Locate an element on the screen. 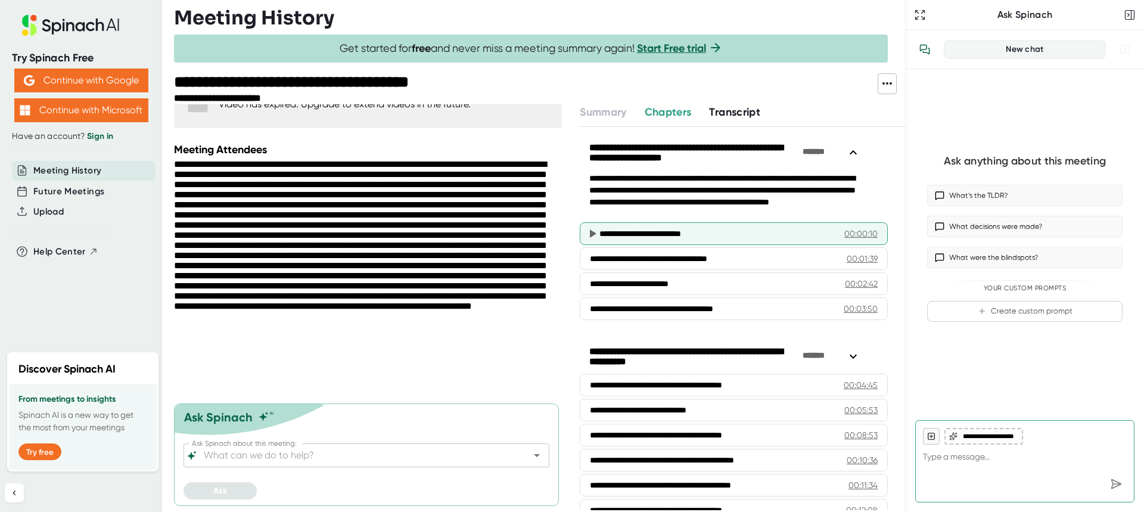 This screenshot has width=1144, height=512. button: Transcript is located at coordinates (735, 112).